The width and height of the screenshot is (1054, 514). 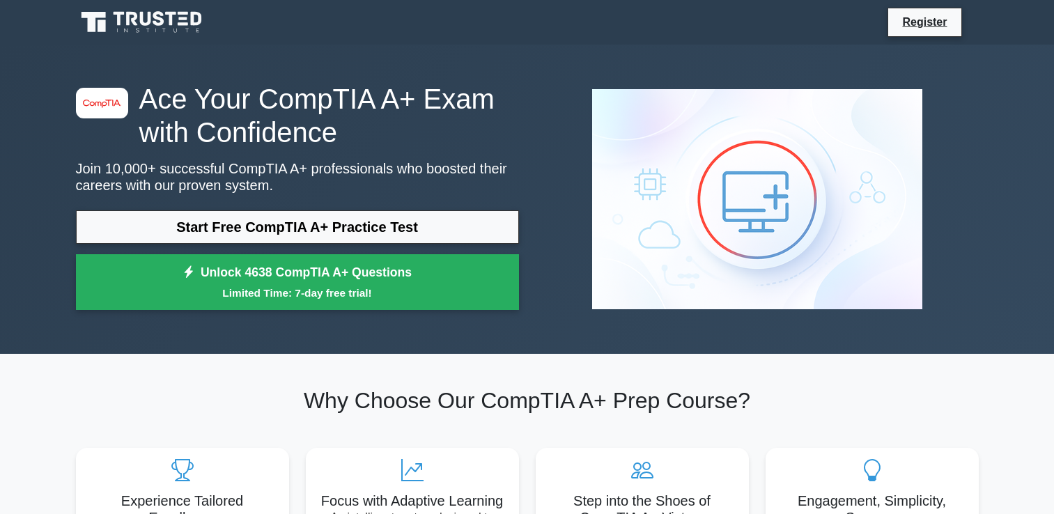 I want to click on p: Join 10,000+ successful CompTIA A+ professionals who boosted their careers with our proven system., so click(x=297, y=177).